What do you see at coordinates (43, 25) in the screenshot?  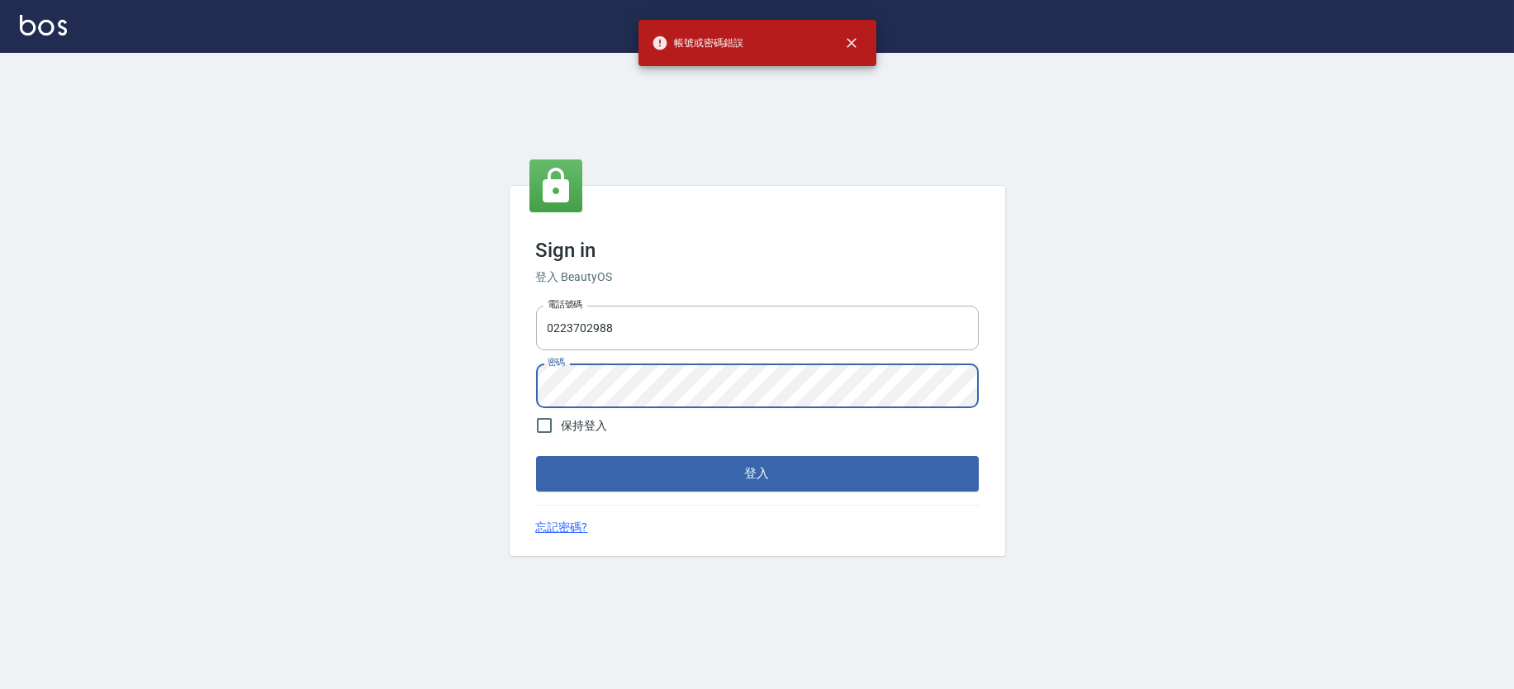 I see `img: Logo` at bounding box center [43, 25].